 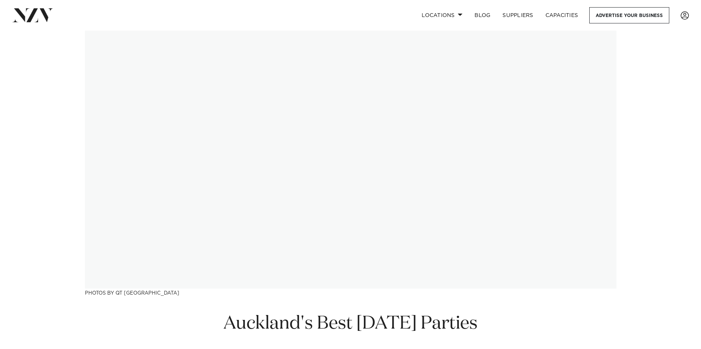 I want to click on a: BLOG, so click(x=483, y=15).